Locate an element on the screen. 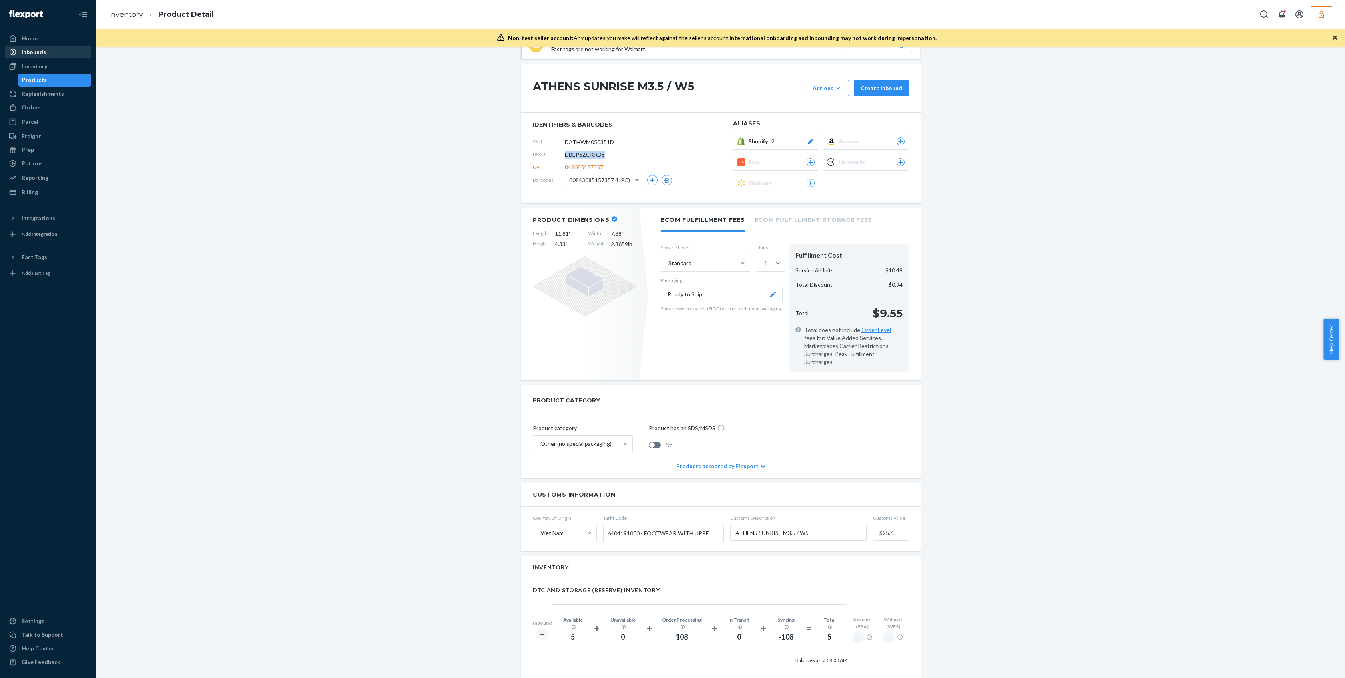 The image size is (1345, 678). a: Returns is located at coordinates (48, 163).